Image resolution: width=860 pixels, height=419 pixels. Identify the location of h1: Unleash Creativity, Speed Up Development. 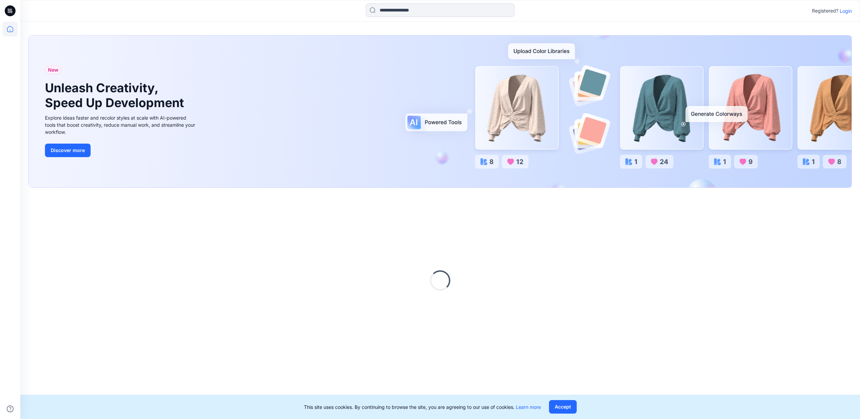
(116, 95).